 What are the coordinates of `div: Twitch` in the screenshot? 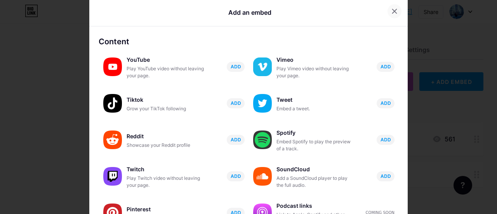 It's located at (165, 169).